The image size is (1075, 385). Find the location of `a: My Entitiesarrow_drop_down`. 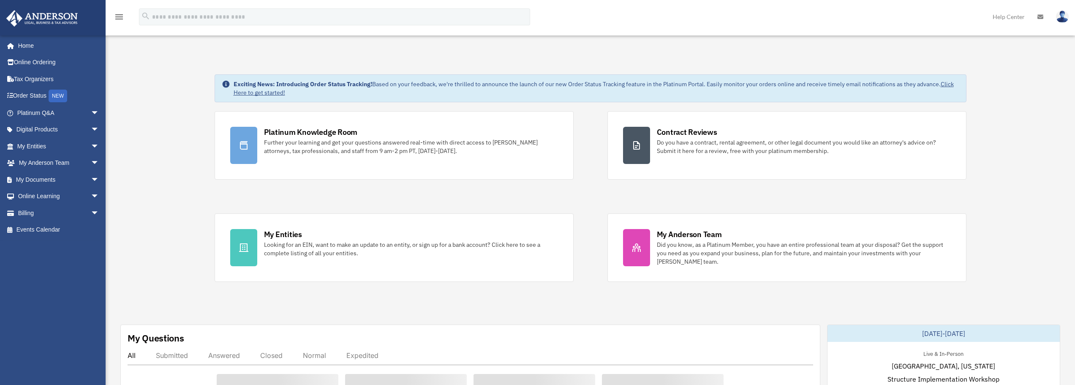

a: My Entitiesarrow_drop_down is located at coordinates (59, 146).